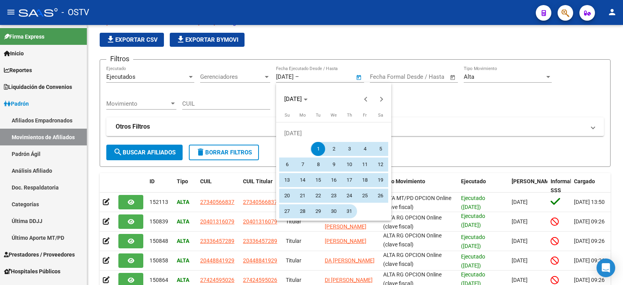 This screenshot has height=285, width=623. Describe the element at coordinates (287, 115) in the screenshot. I see `span: Su` at that location.